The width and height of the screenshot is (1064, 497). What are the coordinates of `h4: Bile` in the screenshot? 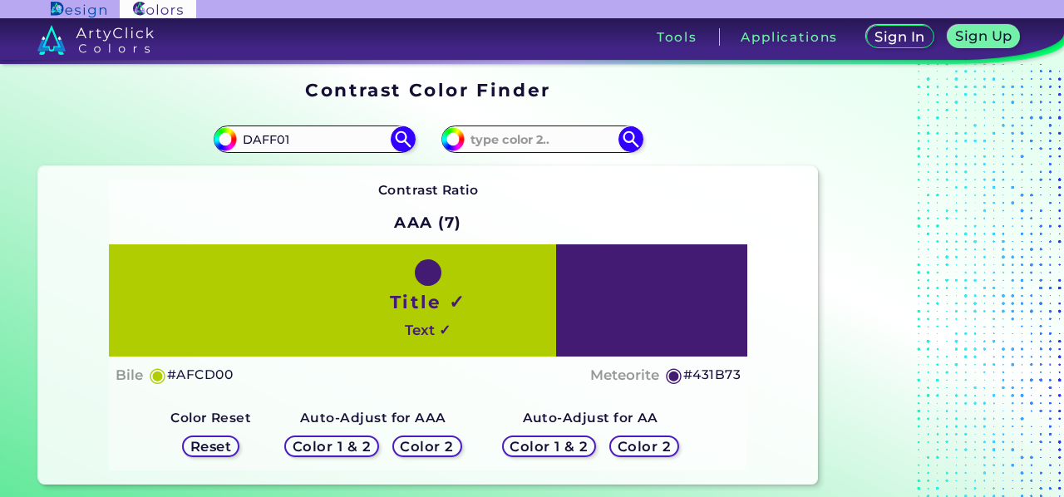 It's located at (129, 375).